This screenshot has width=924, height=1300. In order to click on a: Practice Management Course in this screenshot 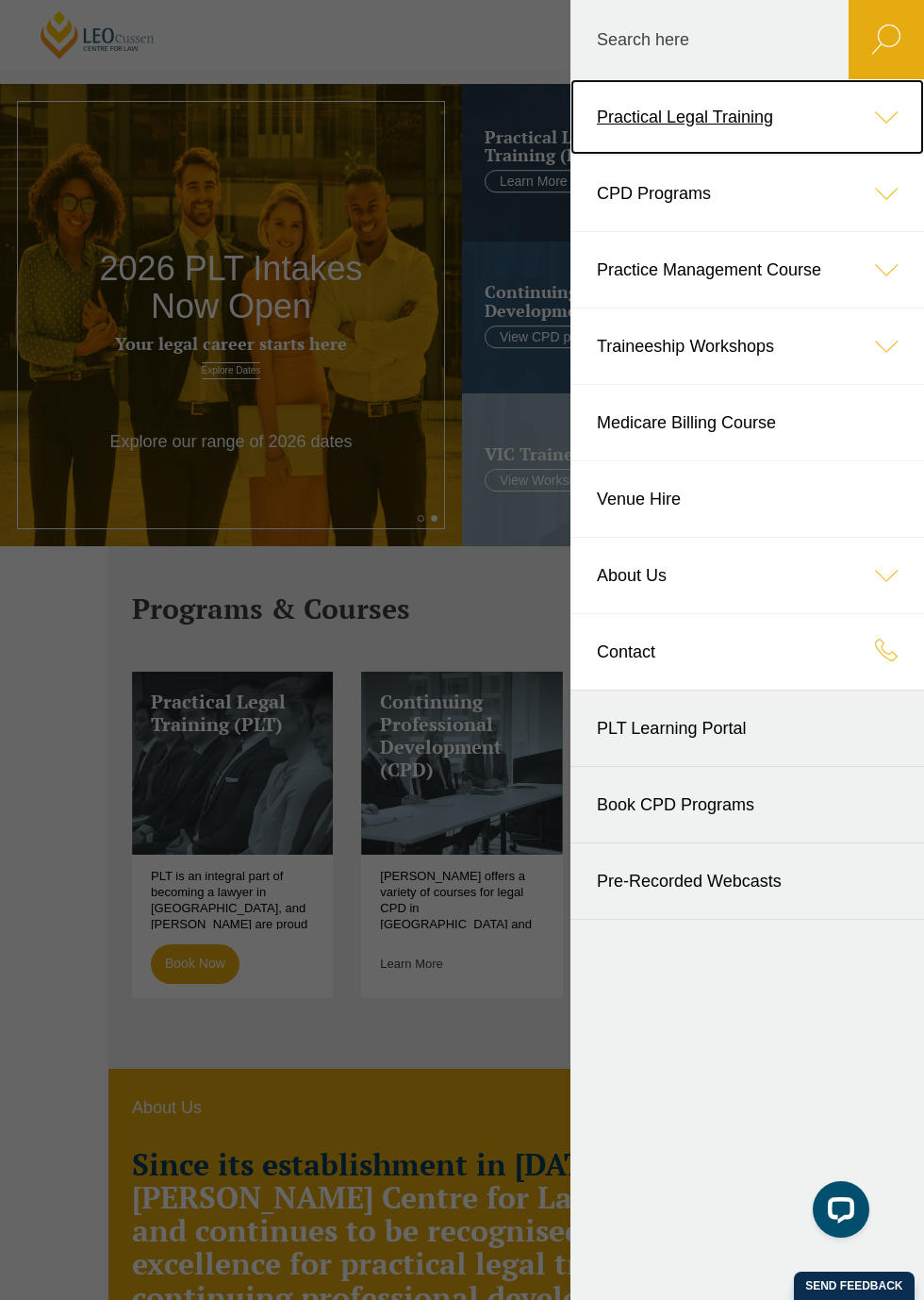, I will do `click(747, 269)`.